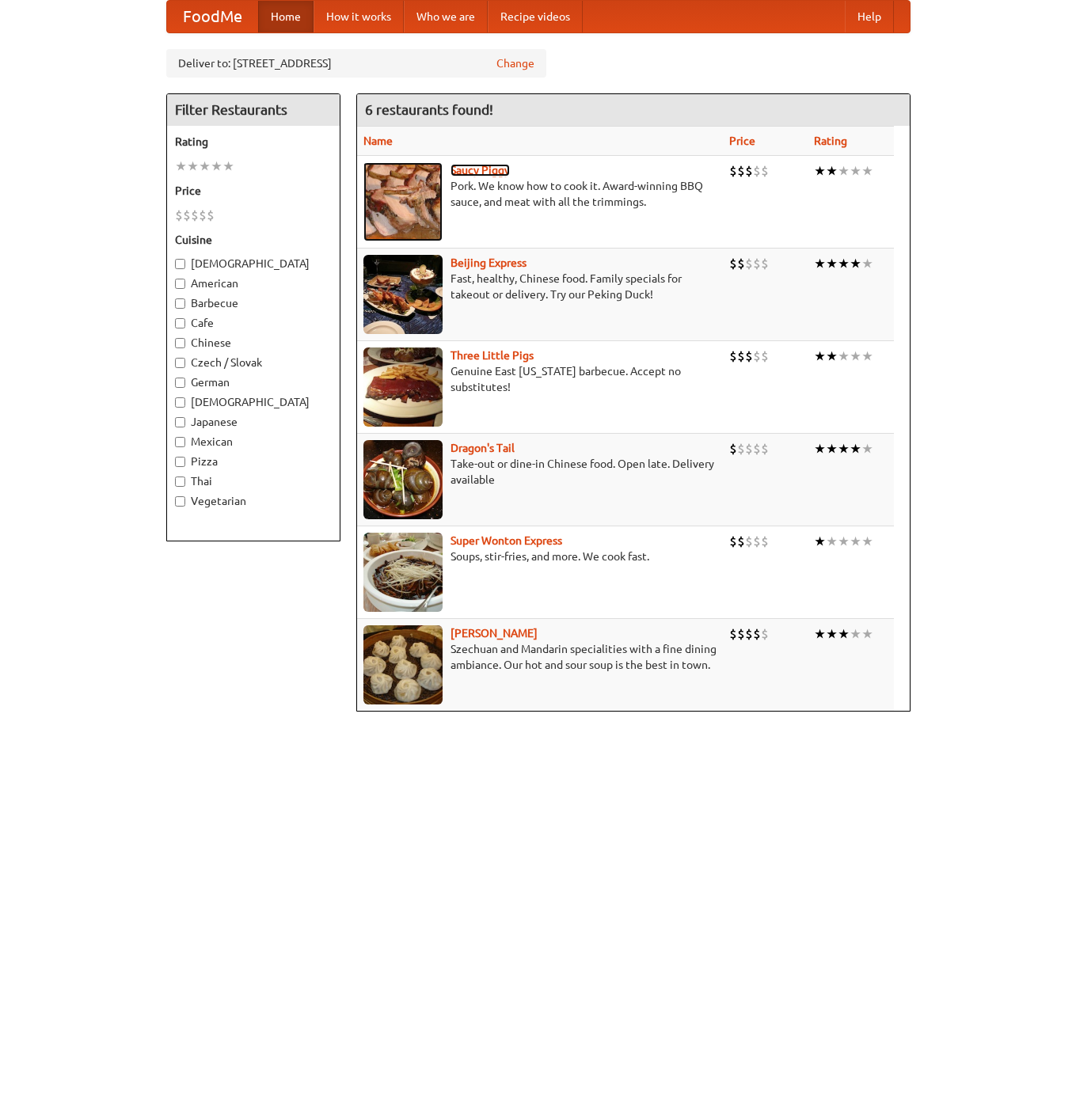  I want to click on input: Thai, so click(179, 481).